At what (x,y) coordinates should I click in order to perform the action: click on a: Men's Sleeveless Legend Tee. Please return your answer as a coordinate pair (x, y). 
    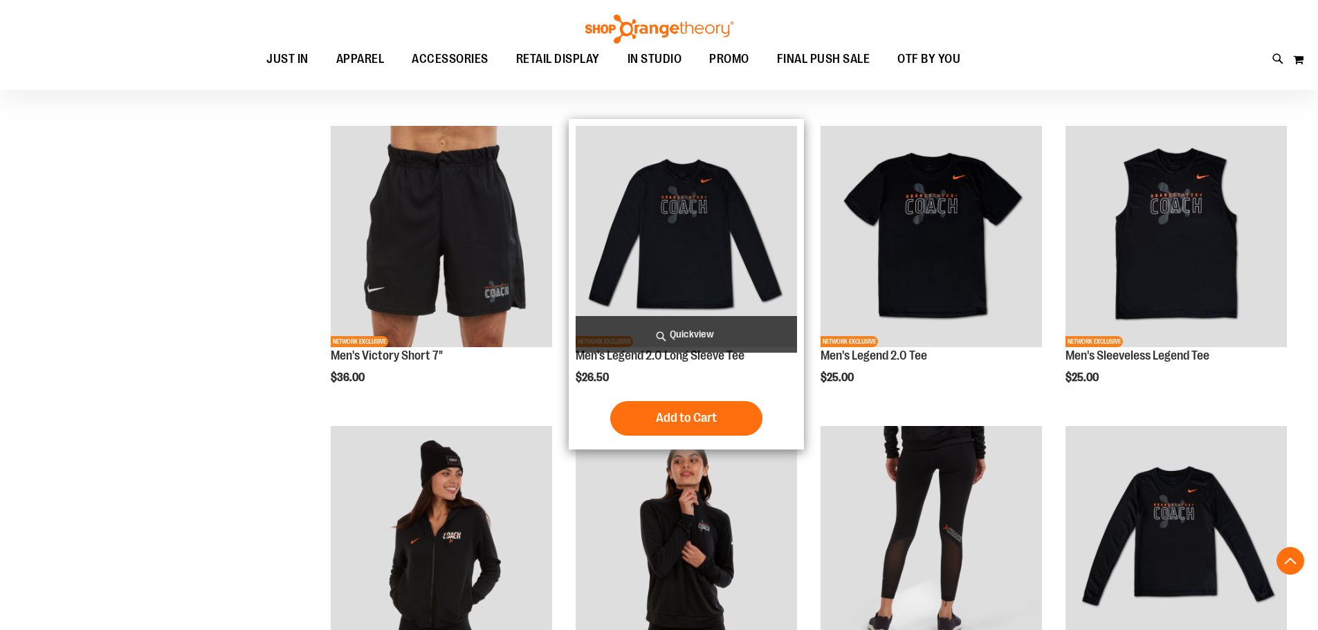
    Looking at the image, I should click on (1137, 356).